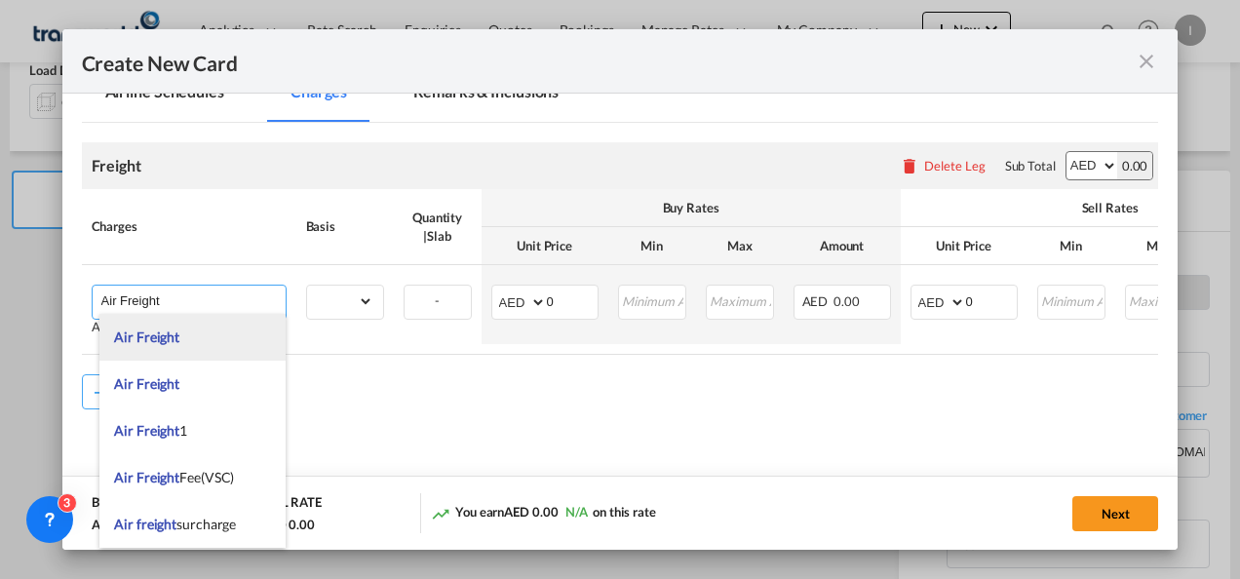 Image resolution: width=1240 pixels, height=579 pixels. What do you see at coordinates (100, 392) in the screenshot?
I see `md-icon: icon-plus md-link-fg s20` at bounding box center [100, 392].